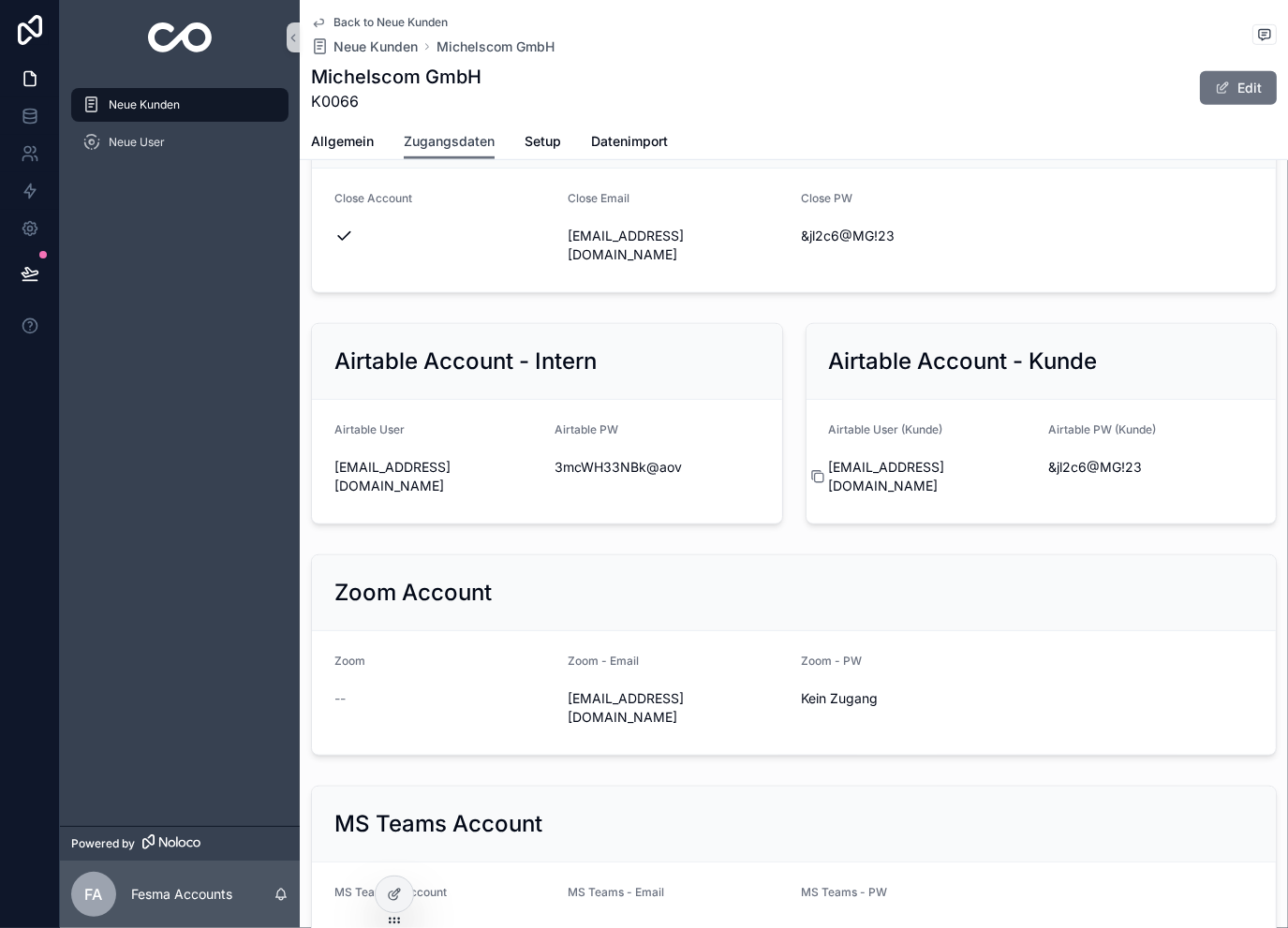 The image size is (1288, 928). I want to click on span: MS Teams - Account, so click(391, 891).